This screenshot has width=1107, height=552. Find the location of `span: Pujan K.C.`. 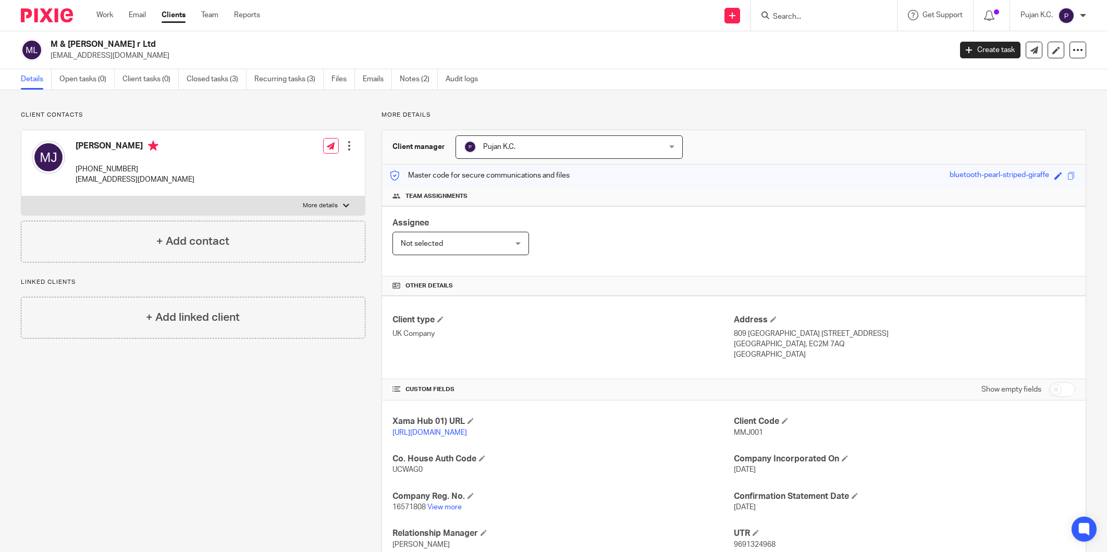

span: Pujan K.C. is located at coordinates (499, 147).